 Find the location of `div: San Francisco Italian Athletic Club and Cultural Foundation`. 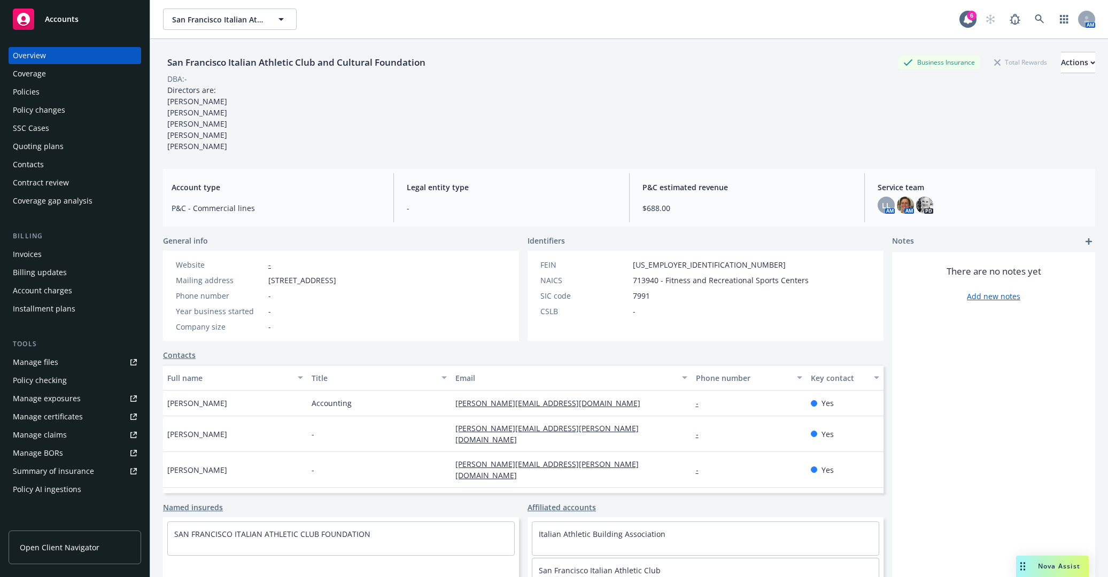

div: San Francisco Italian Athletic Club and Cultural Foundation is located at coordinates (296, 63).